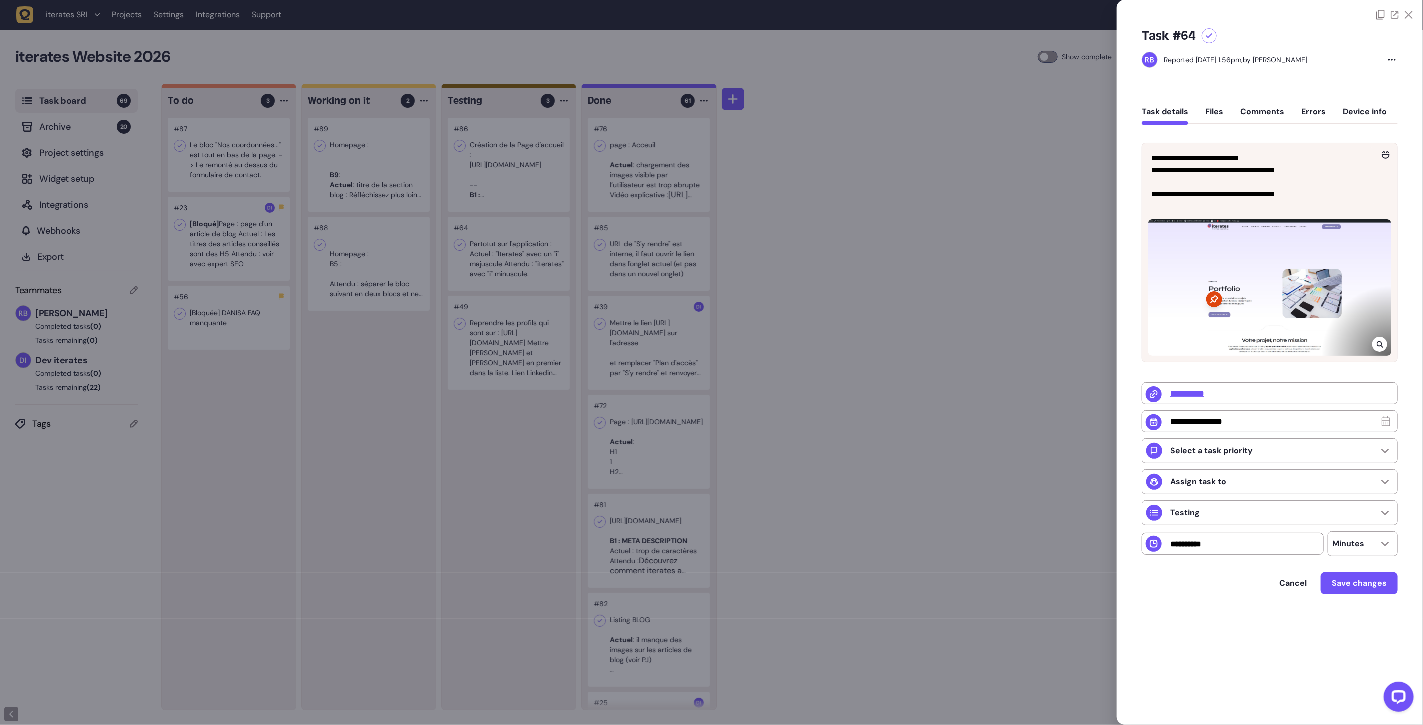  Describe the element at coordinates (1293, 584) in the screenshot. I see `button: Cancel` at that location.